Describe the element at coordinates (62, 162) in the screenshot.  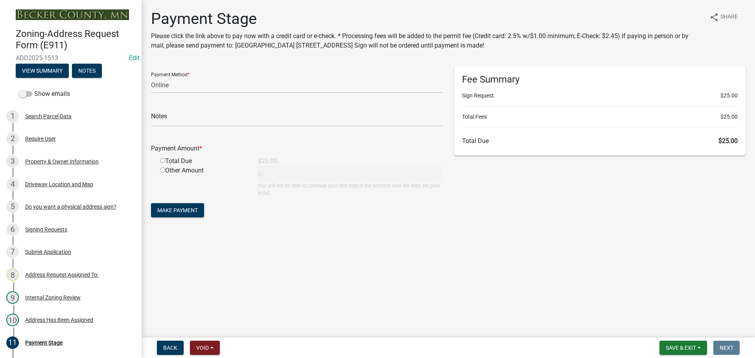
I see `div: Property & Owner Information` at that location.